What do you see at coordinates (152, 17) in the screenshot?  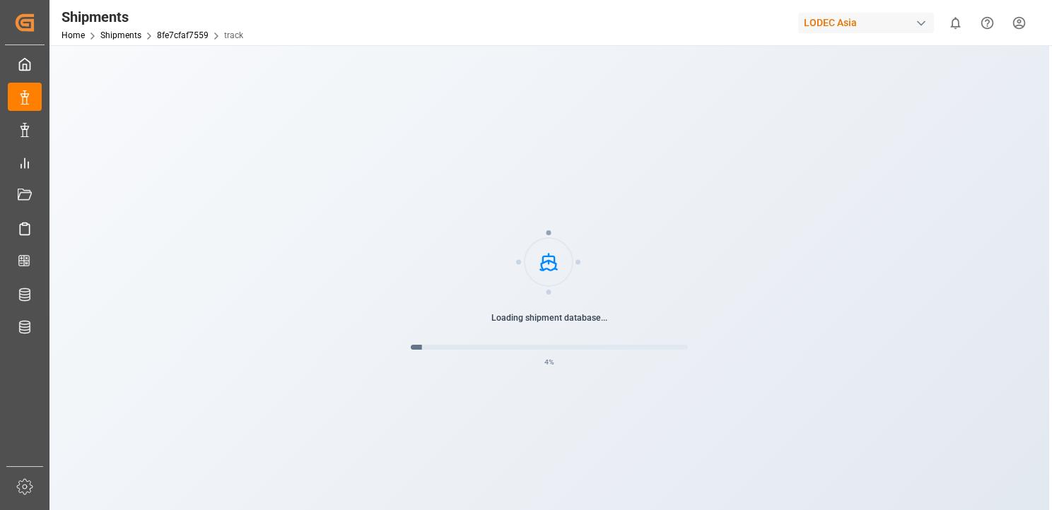 I see `div: Shipments` at bounding box center [152, 17].